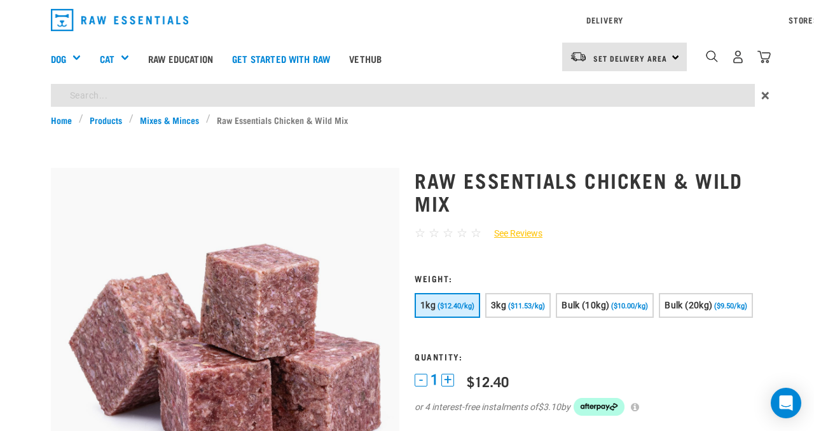 This screenshot has height=431, width=814. Describe the element at coordinates (589, 407) in the screenshot. I see `div: or 4 interest-free instalments of by` at that location.